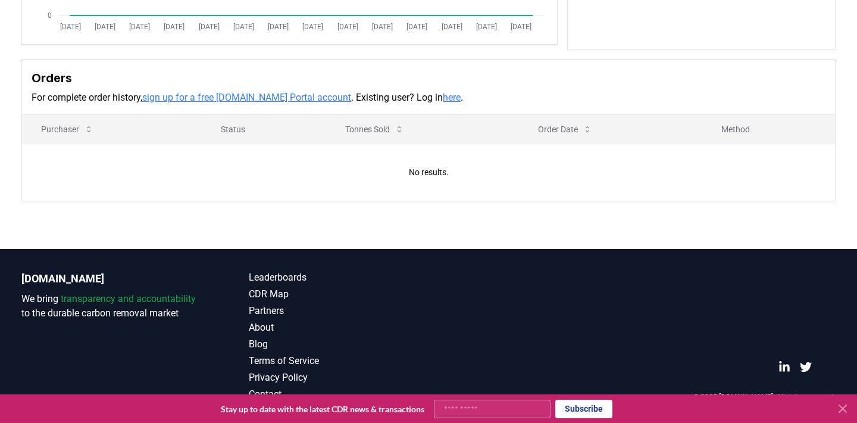  Describe the element at coordinates (111, 306) in the screenshot. I see `p: We bring to the durable carbon removal market` at that location.